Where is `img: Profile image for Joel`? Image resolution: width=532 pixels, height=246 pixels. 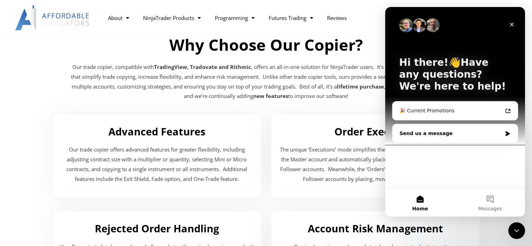
img: Profile image for Joel is located at coordinates (48, 18).